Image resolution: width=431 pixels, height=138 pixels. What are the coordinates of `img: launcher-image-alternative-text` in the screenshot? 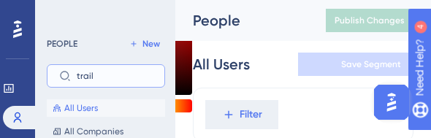 It's located at (22, 22).